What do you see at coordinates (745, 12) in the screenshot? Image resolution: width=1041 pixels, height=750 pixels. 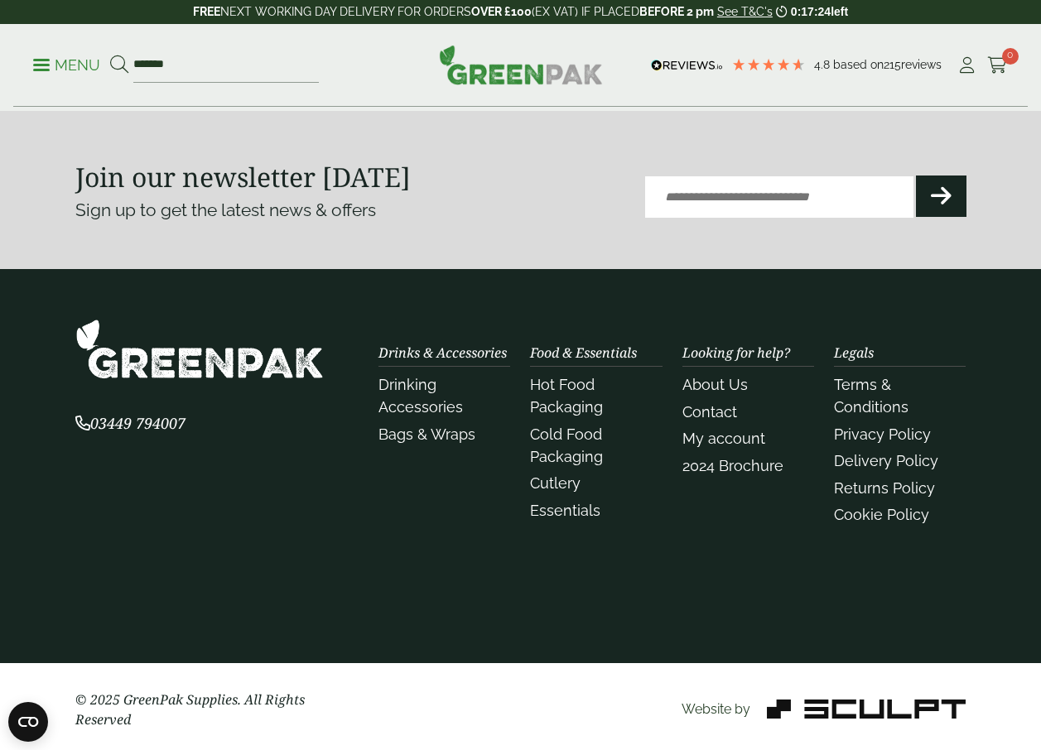 I see `a: See T&C's` at bounding box center [745, 12].